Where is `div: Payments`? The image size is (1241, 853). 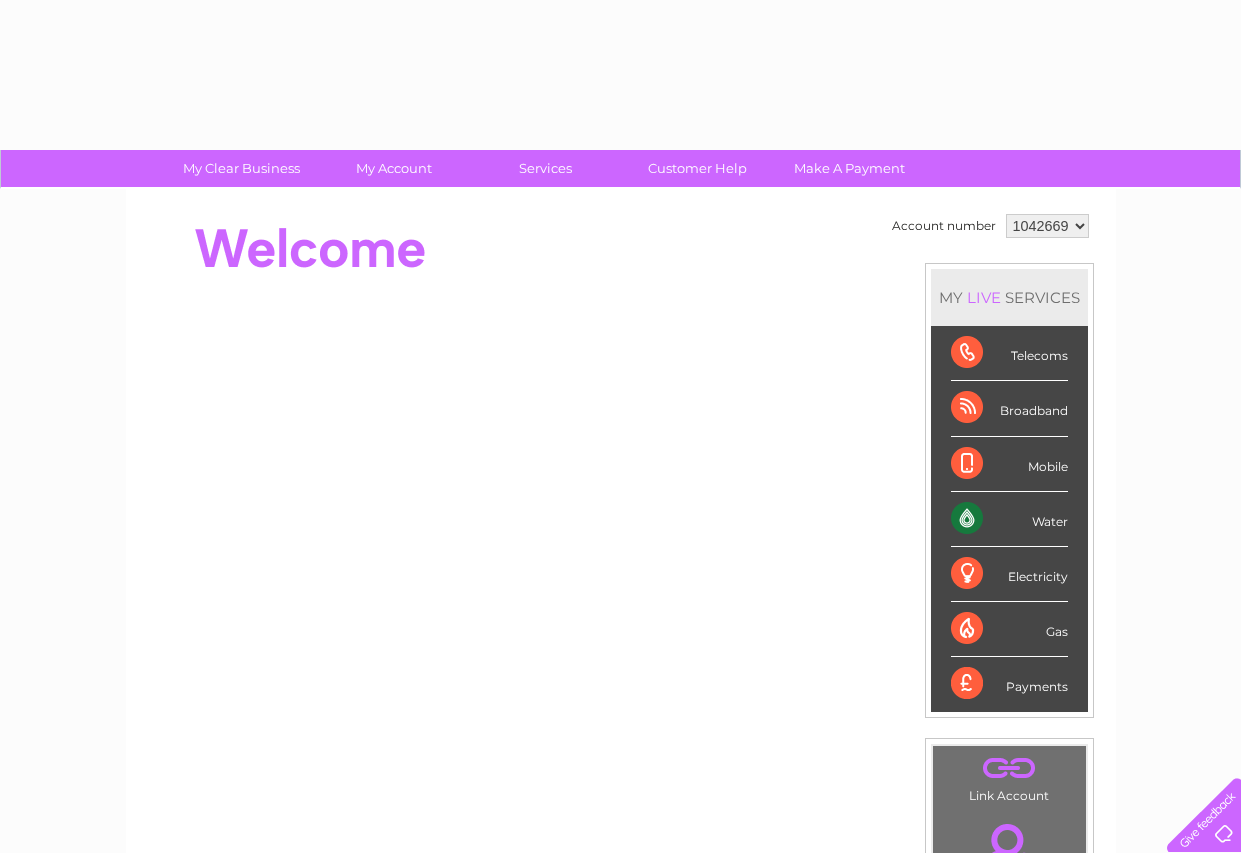 div: Payments is located at coordinates (1009, 684).